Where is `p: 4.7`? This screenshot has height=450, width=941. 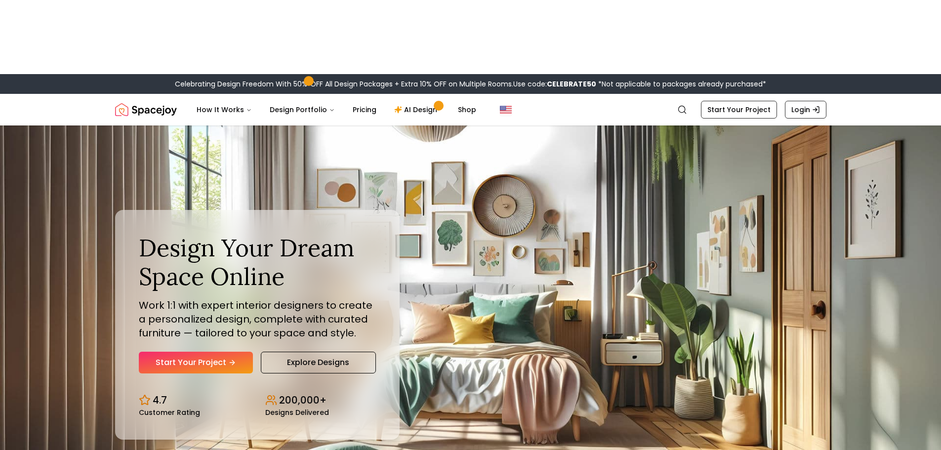 p: 4.7 is located at coordinates (160, 400).